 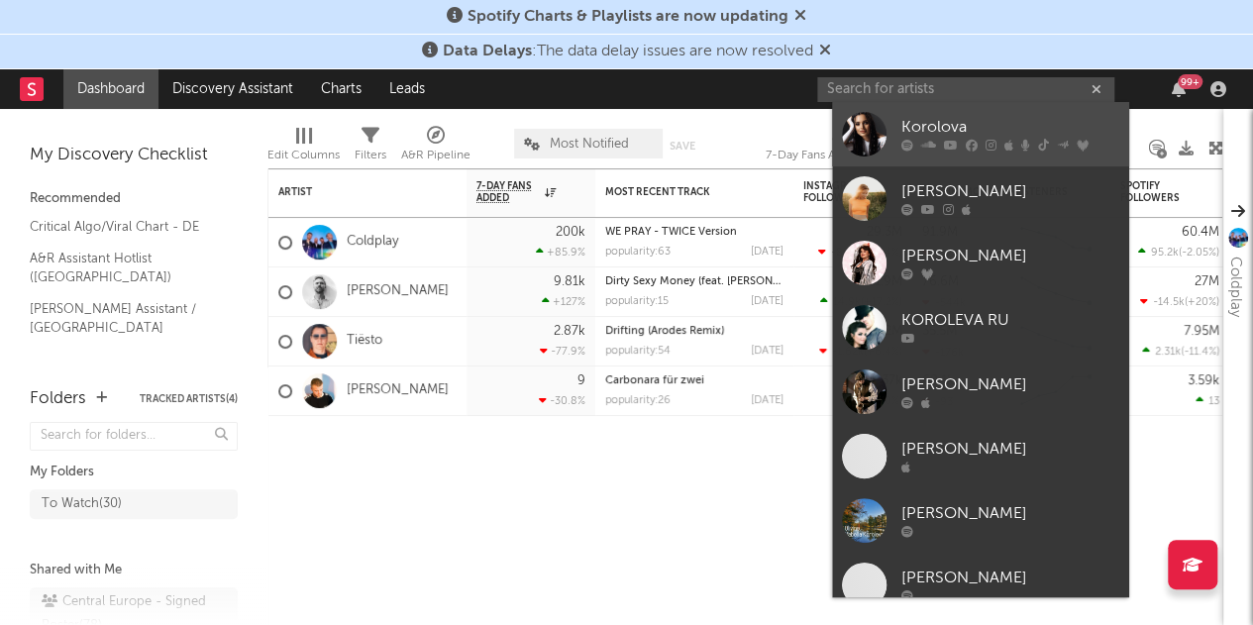 I want to click on div: +85.9 %, so click(x=561, y=252).